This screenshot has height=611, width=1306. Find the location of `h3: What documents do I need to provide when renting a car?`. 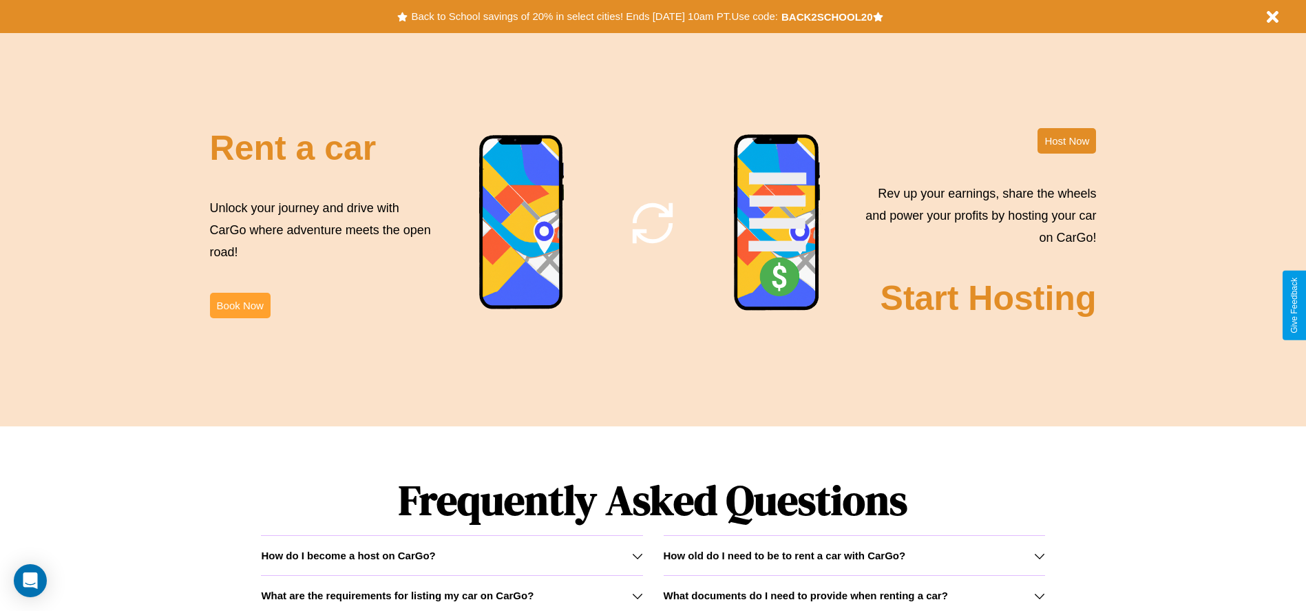

h3: What documents do I need to provide when renting a car? is located at coordinates (805, 595).